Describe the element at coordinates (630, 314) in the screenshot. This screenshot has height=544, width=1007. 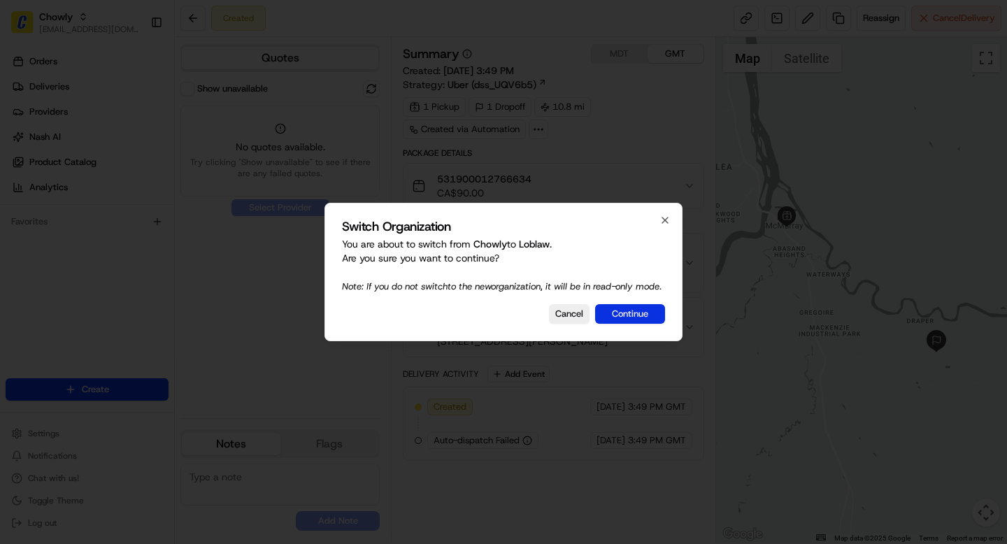
I see `button: Continue` at that location.